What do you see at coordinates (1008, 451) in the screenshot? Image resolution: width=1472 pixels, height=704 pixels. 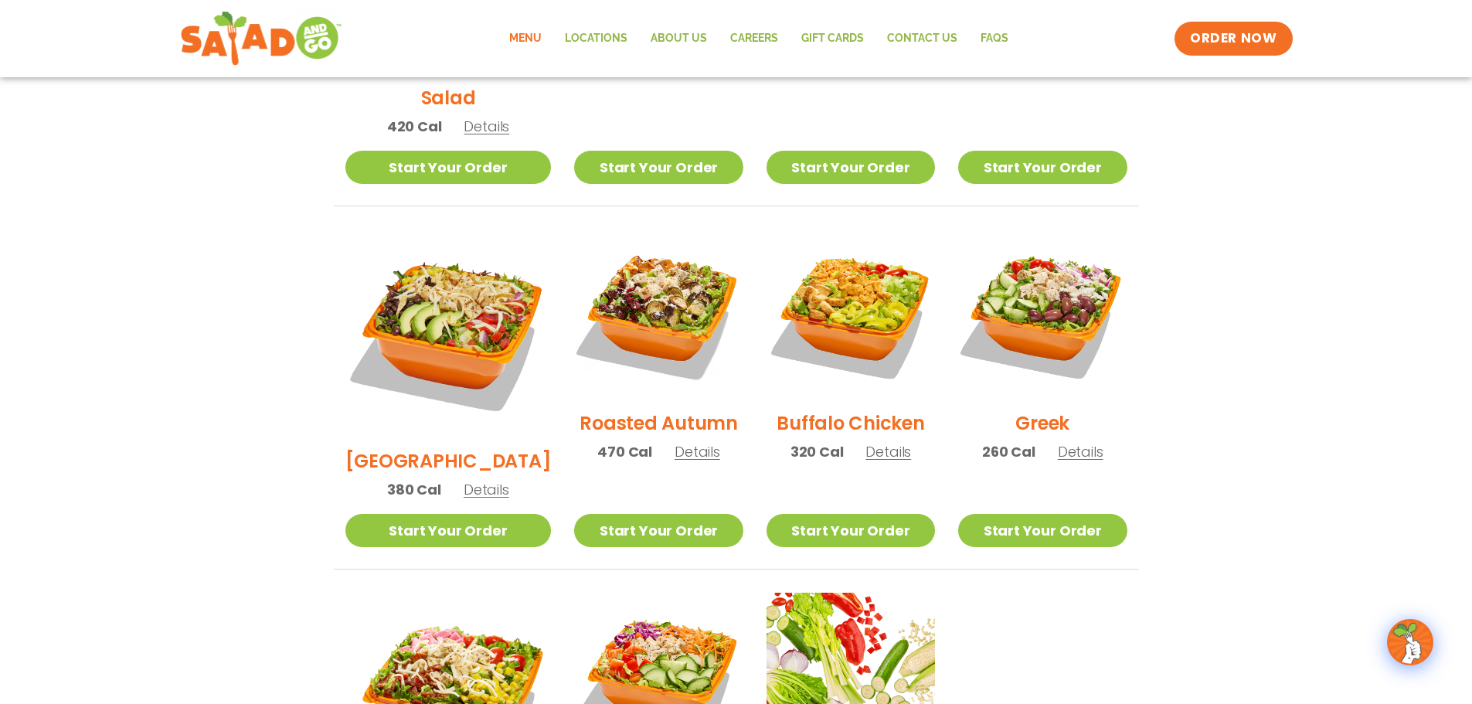 I see `span: 260 Cal` at bounding box center [1008, 451].